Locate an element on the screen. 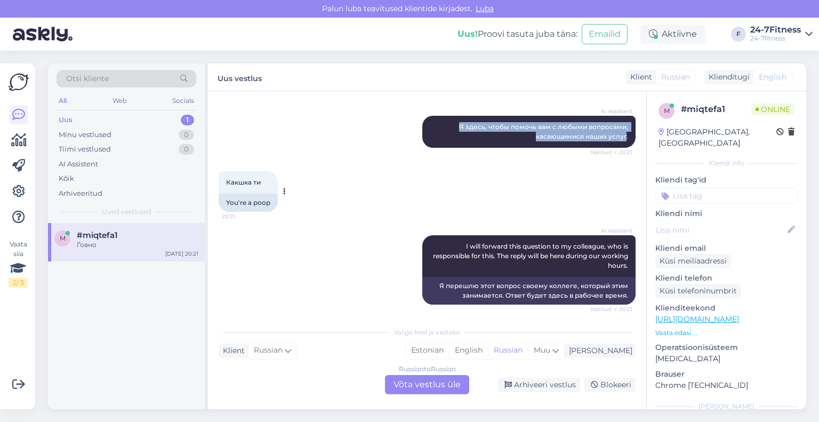  span: Uued vestlused is located at coordinates (126, 212).